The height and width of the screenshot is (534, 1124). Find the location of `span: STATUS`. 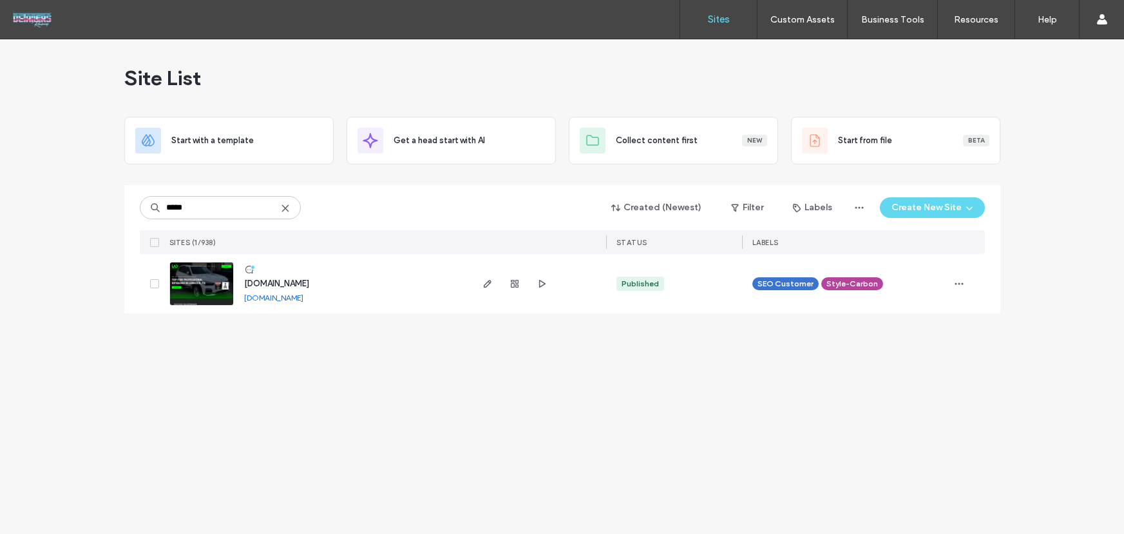

span: STATUS is located at coordinates (632, 242).